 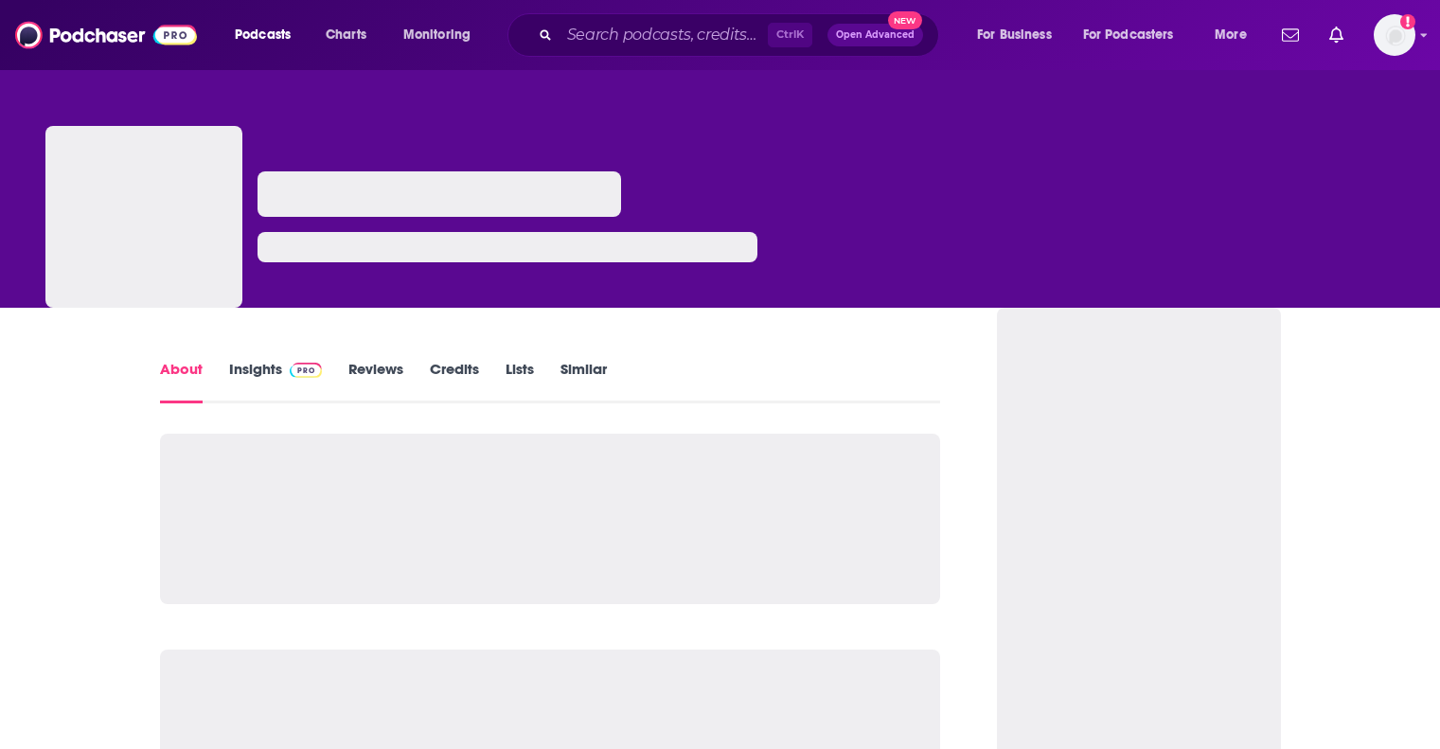 What do you see at coordinates (789, 35) in the screenshot?
I see `span: Ctrl K` at bounding box center [789, 35].